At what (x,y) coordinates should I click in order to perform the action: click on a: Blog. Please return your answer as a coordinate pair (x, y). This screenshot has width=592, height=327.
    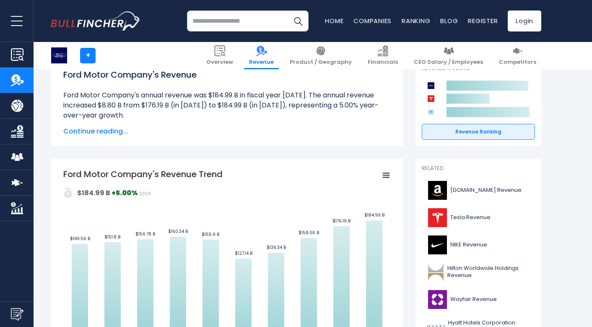
    Looking at the image, I should click on (449, 21).